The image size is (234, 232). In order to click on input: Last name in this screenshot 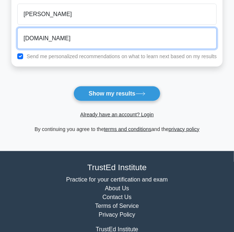, I will do `click(117, 14)`.